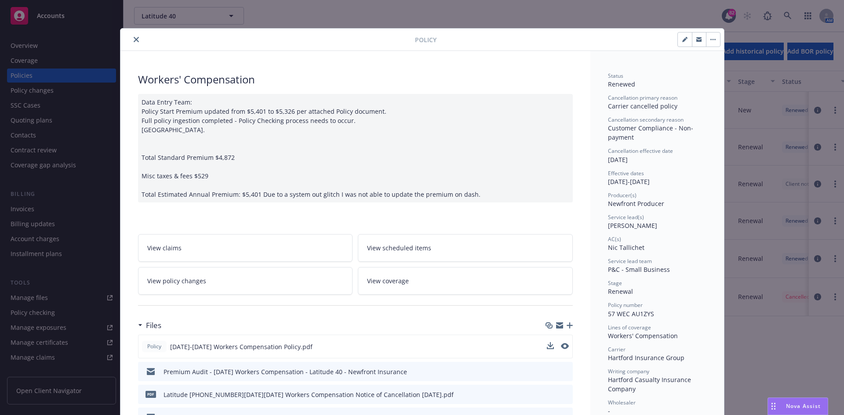 The image size is (844, 415). What do you see at coordinates (245, 281) in the screenshot?
I see `a: View policy changes` at bounding box center [245, 281].